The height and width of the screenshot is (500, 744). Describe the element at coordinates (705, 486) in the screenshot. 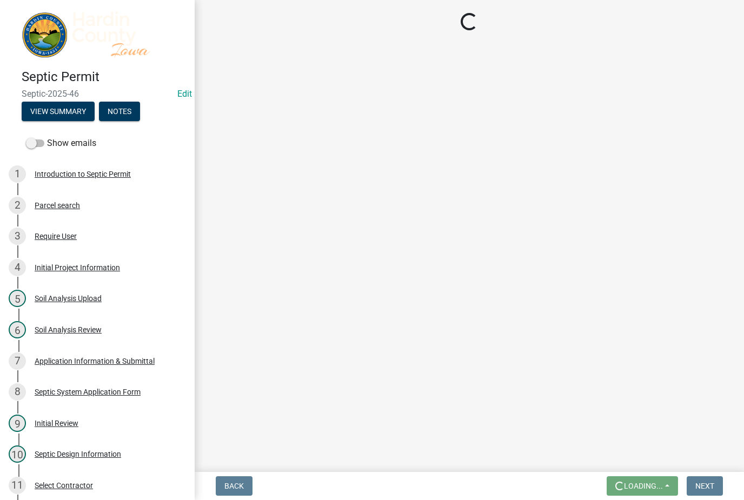

I see `span: Next` at that location.